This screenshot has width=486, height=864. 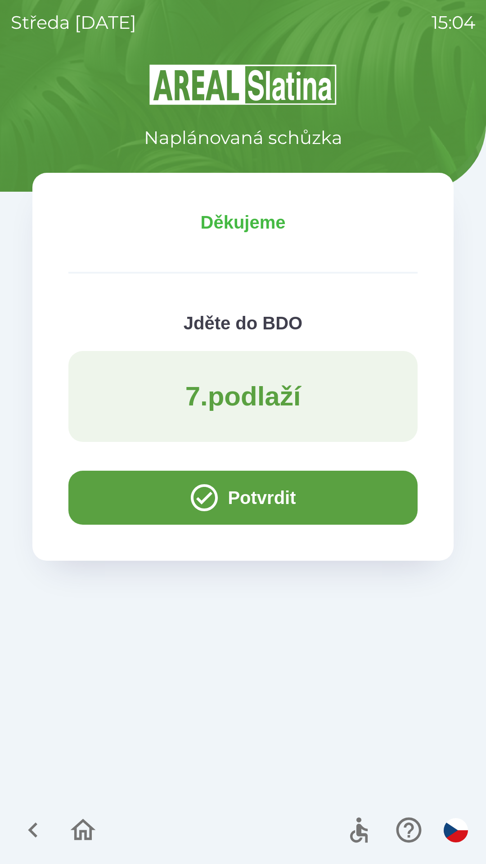 What do you see at coordinates (243, 85) in the screenshot?
I see `img: Logo` at bounding box center [243, 85].